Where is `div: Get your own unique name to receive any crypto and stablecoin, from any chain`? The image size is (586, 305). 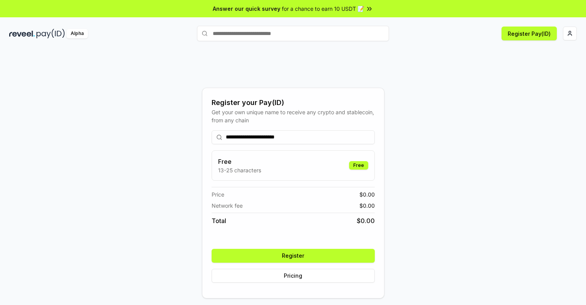
div: Get your own unique name to receive any crypto and stablecoin, from any chain is located at coordinates (293, 116).